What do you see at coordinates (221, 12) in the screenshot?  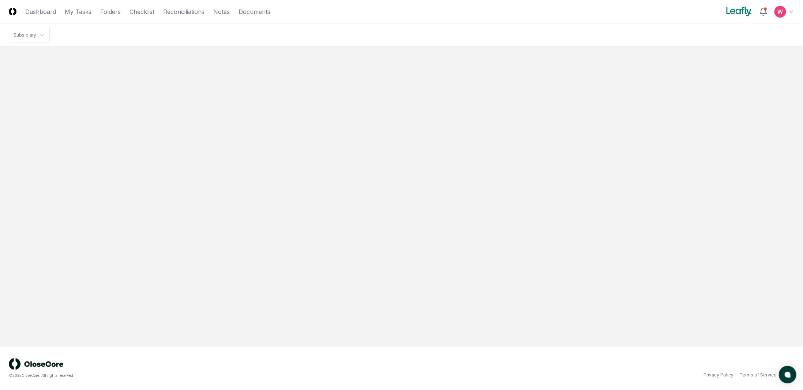 I see `a: Notes` at bounding box center [221, 12].